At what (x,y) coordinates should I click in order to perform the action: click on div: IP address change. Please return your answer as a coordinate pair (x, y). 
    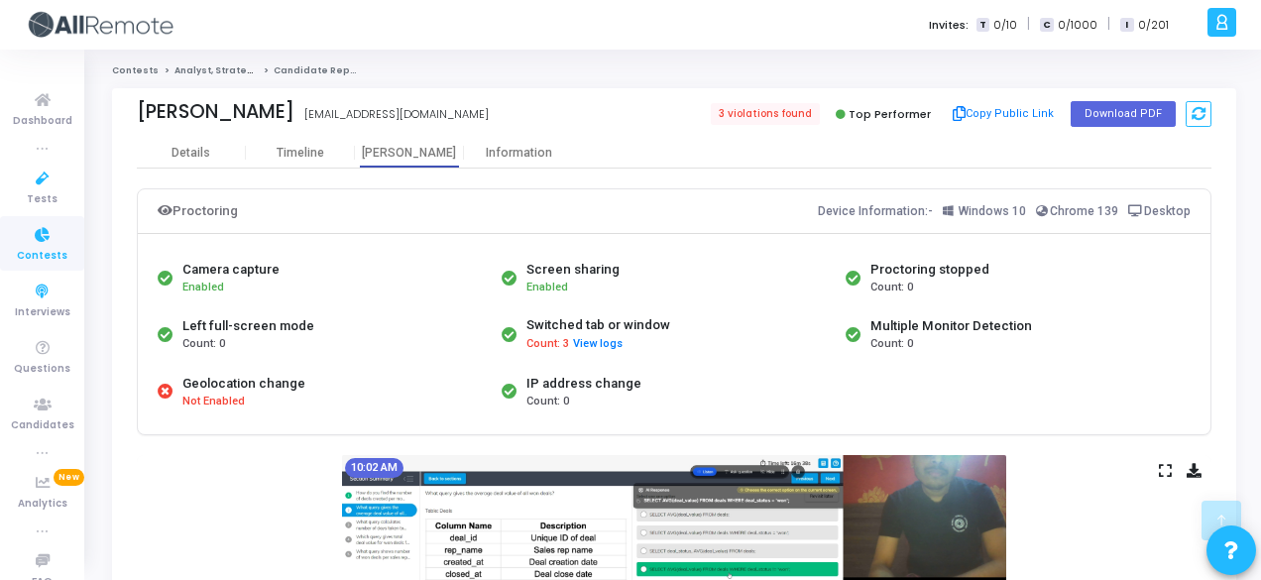
    Looking at the image, I should click on (584, 384).